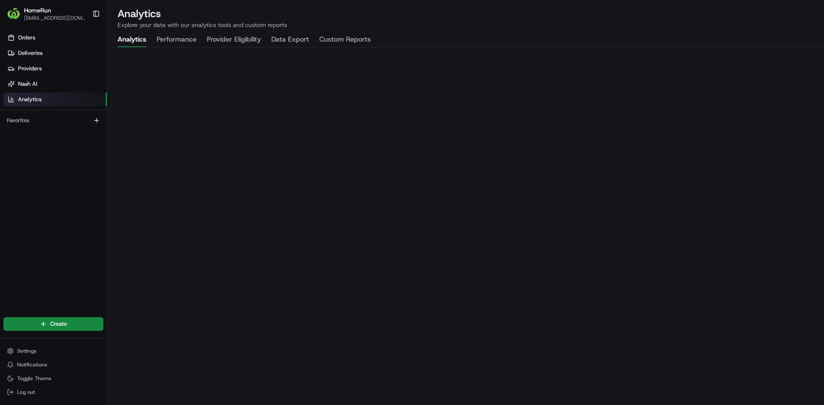 This screenshot has height=405, width=824. I want to click on button: Start new chat, so click(151, 90).